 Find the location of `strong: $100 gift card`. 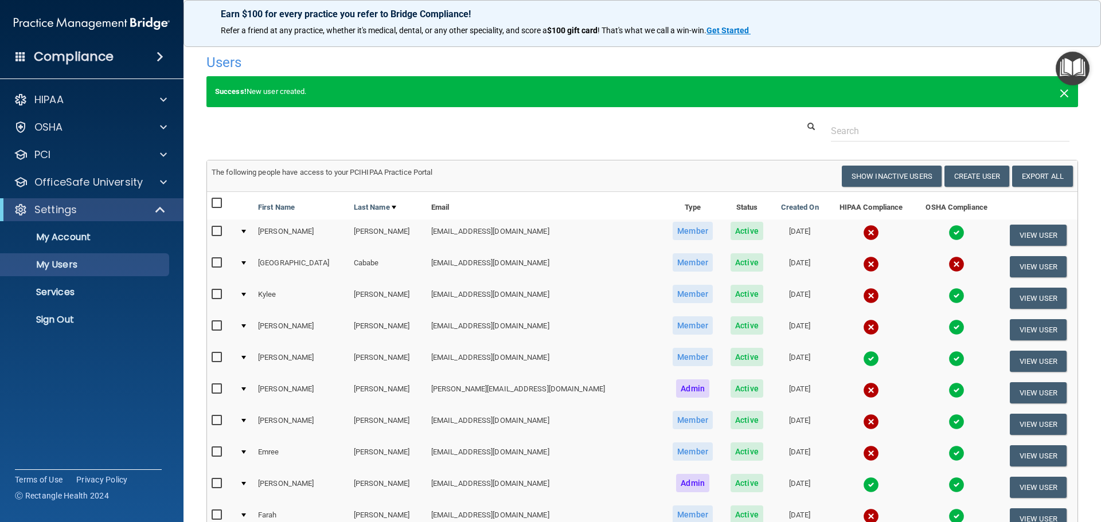

strong: $100 gift card is located at coordinates (572, 30).